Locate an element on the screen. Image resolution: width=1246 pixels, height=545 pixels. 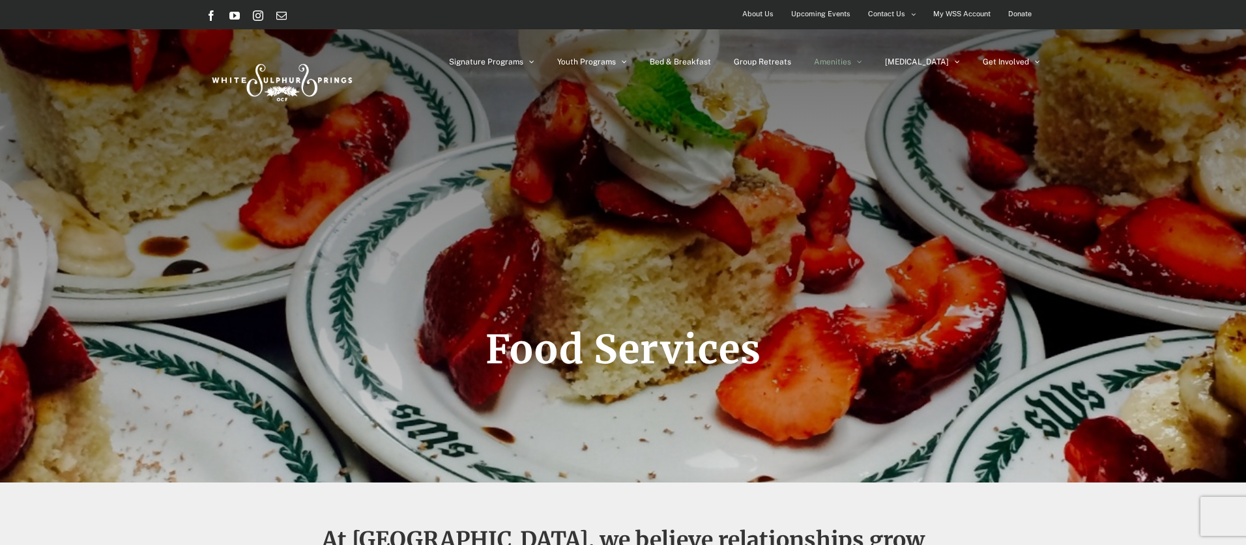
a: Signature Programs is located at coordinates (491, 62).